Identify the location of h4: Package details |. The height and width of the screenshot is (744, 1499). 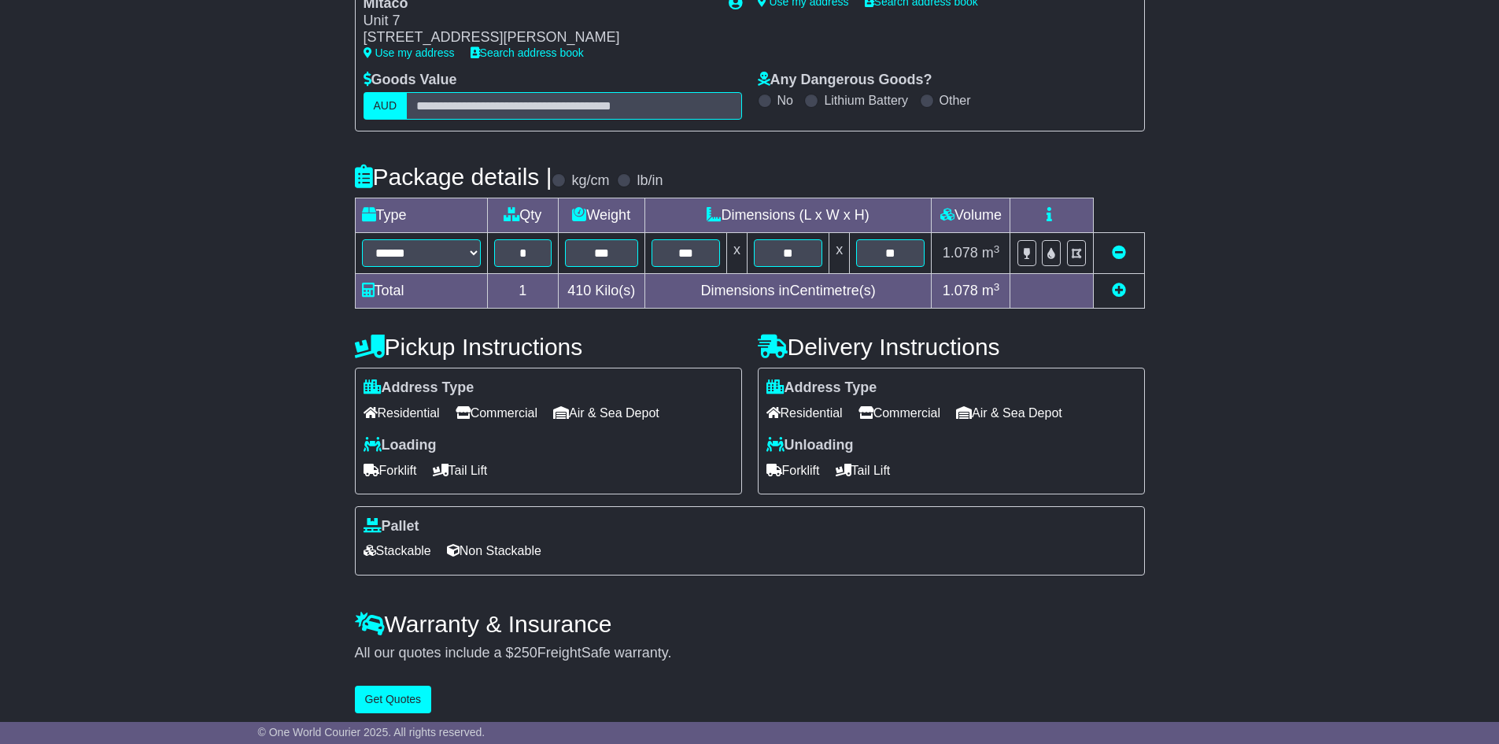
(453, 176).